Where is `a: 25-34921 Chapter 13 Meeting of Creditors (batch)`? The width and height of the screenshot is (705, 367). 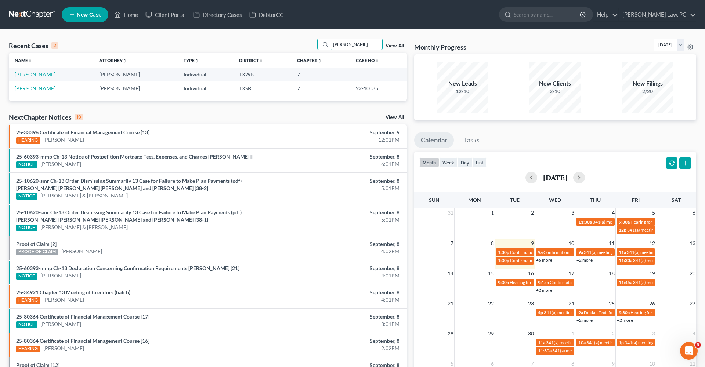
a: 25-34921 Chapter 13 Meeting of Creditors (batch) is located at coordinates (73, 292).